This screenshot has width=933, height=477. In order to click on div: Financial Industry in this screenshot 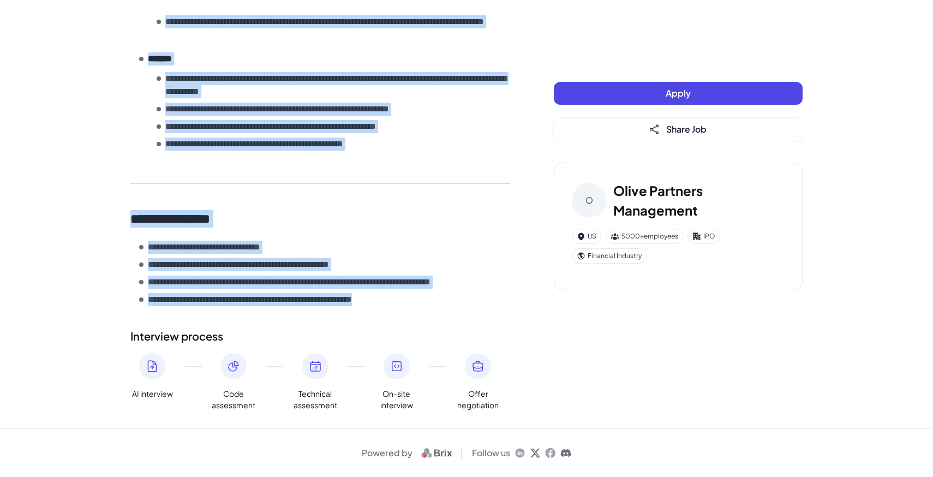, I will do `click(609, 256)`.